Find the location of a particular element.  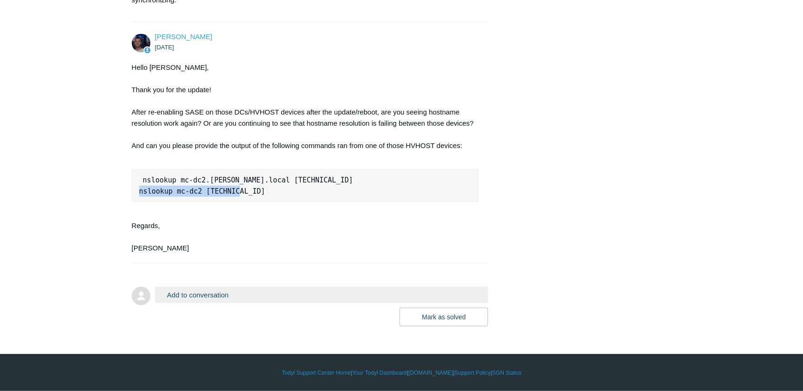

time: 10/06/2025, 12:16 is located at coordinates (164, 47).